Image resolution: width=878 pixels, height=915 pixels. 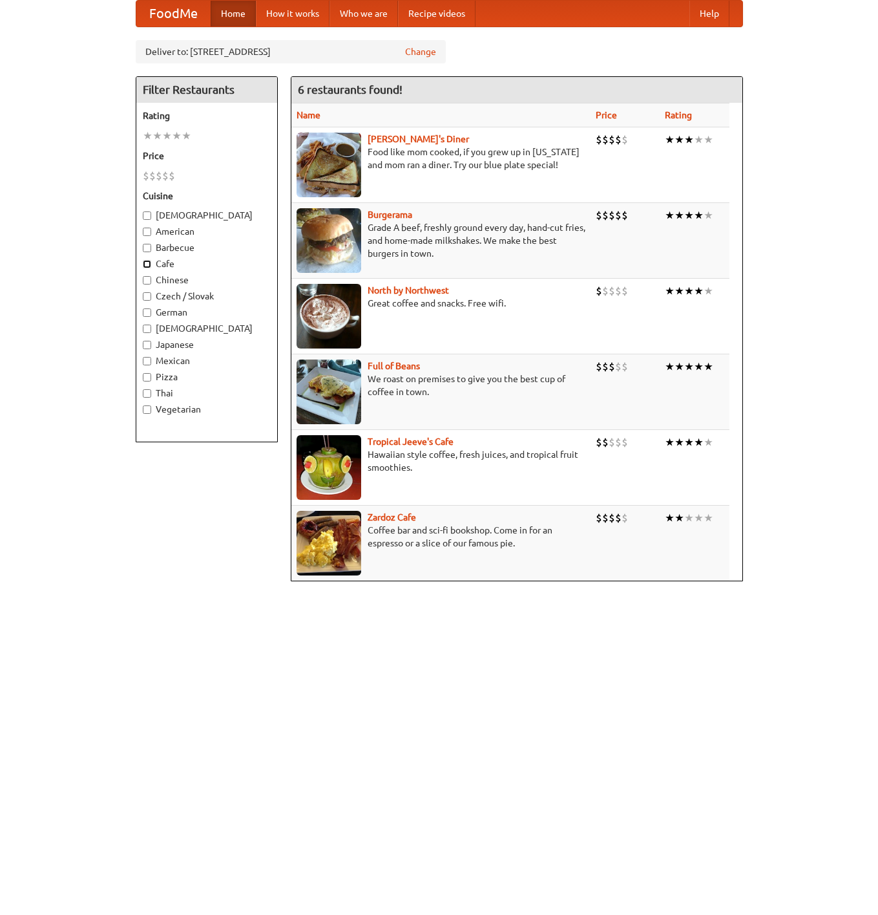 I want to click on label: Vegetarian, so click(x=207, y=409).